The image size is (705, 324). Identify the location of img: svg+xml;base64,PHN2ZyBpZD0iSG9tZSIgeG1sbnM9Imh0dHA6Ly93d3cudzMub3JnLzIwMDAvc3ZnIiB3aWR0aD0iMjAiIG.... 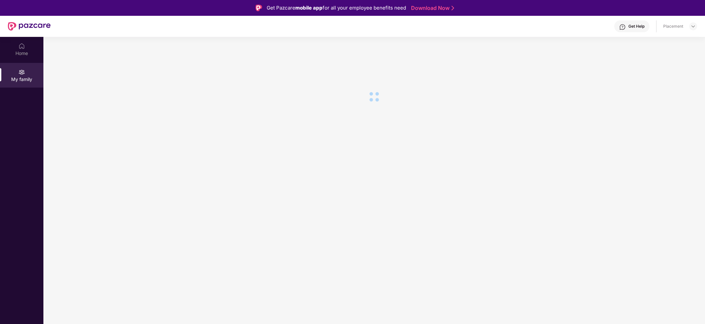
(22, 46).